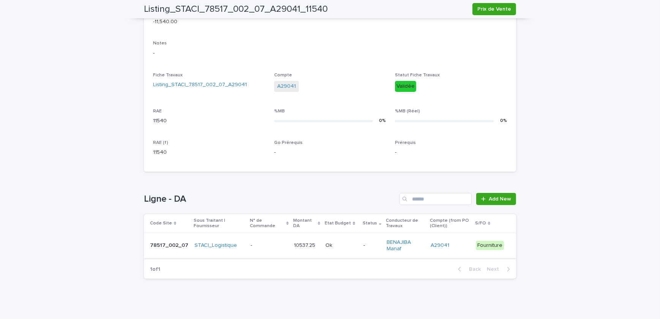 The height and width of the screenshot is (319, 660). I want to click on span: RAE, so click(157, 111).